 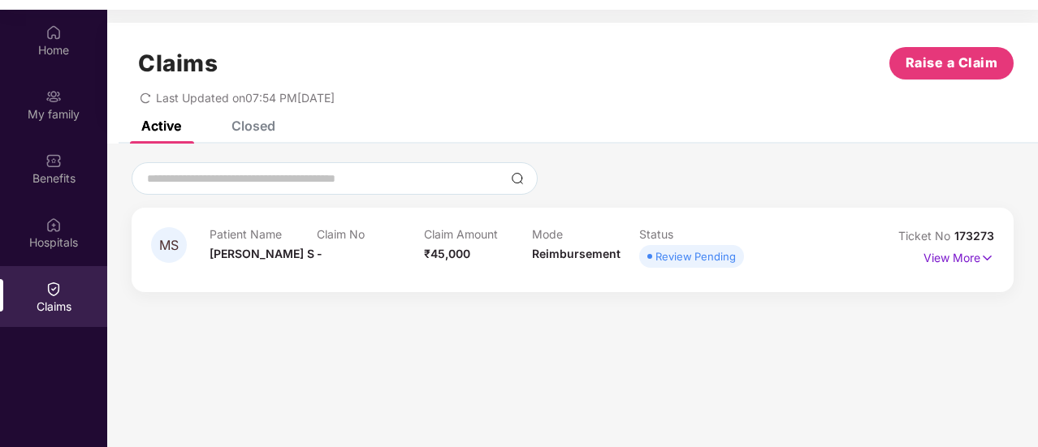 I want to click on p: Patient Name, so click(x=263, y=234).